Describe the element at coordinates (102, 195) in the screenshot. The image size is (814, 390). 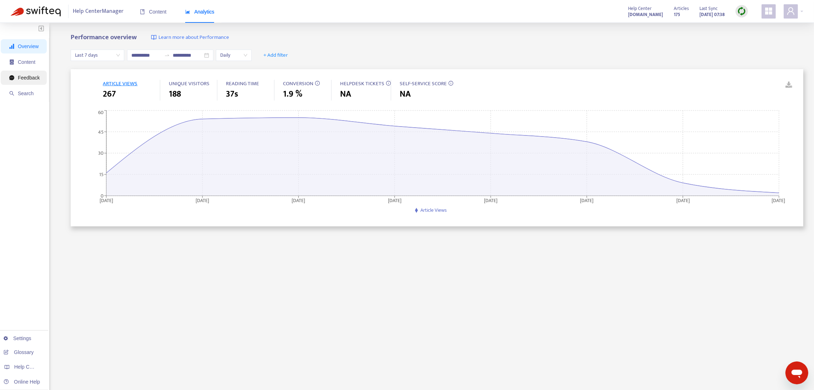
I see `tspan: 0` at that location.